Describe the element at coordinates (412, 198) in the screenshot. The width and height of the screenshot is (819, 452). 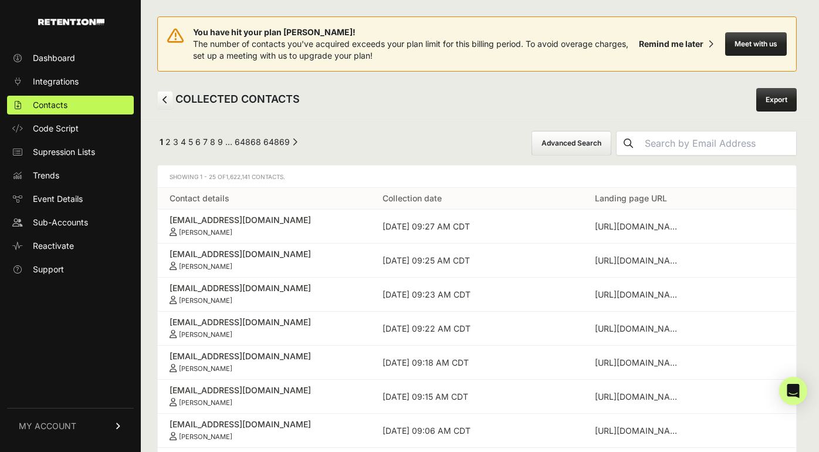
I see `a: Collection date` at that location.